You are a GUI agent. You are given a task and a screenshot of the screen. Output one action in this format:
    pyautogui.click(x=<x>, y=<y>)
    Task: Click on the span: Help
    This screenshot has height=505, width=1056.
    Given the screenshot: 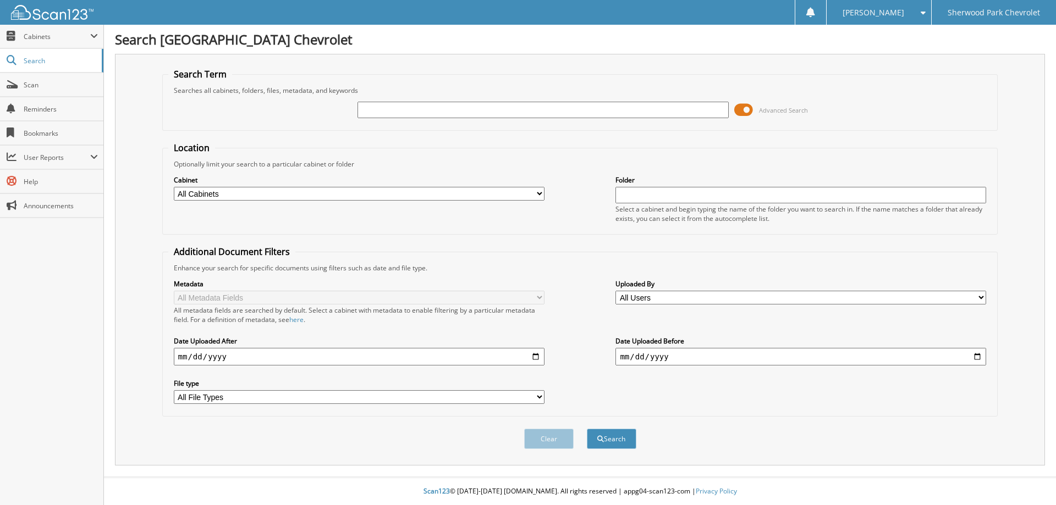 What is the action you would take?
    pyautogui.click(x=60, y=181)
    